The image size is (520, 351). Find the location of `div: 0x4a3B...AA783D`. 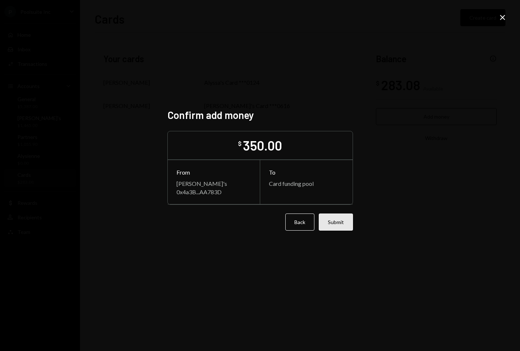

div: 0x4a3B...AA783D is located at coordinates (214, 192).